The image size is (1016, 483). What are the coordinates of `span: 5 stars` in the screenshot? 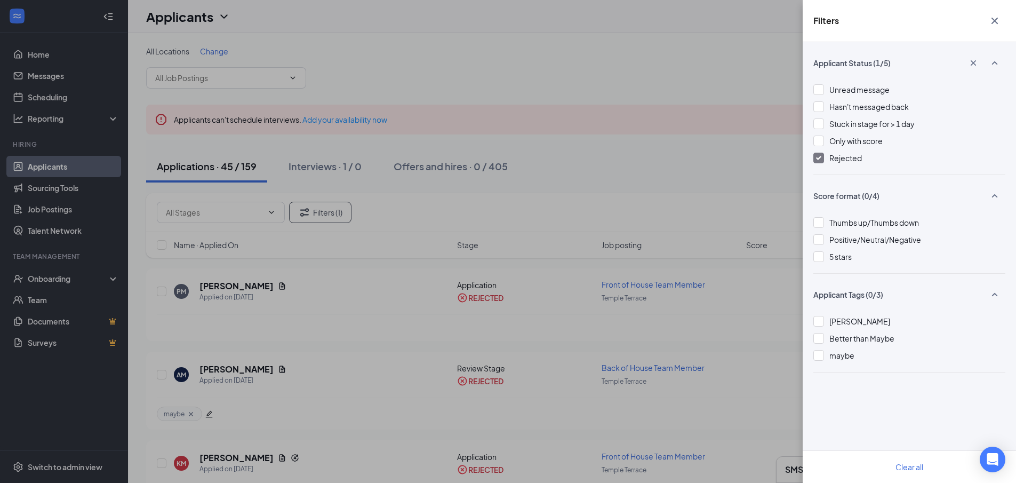 It's located at (841, 257).